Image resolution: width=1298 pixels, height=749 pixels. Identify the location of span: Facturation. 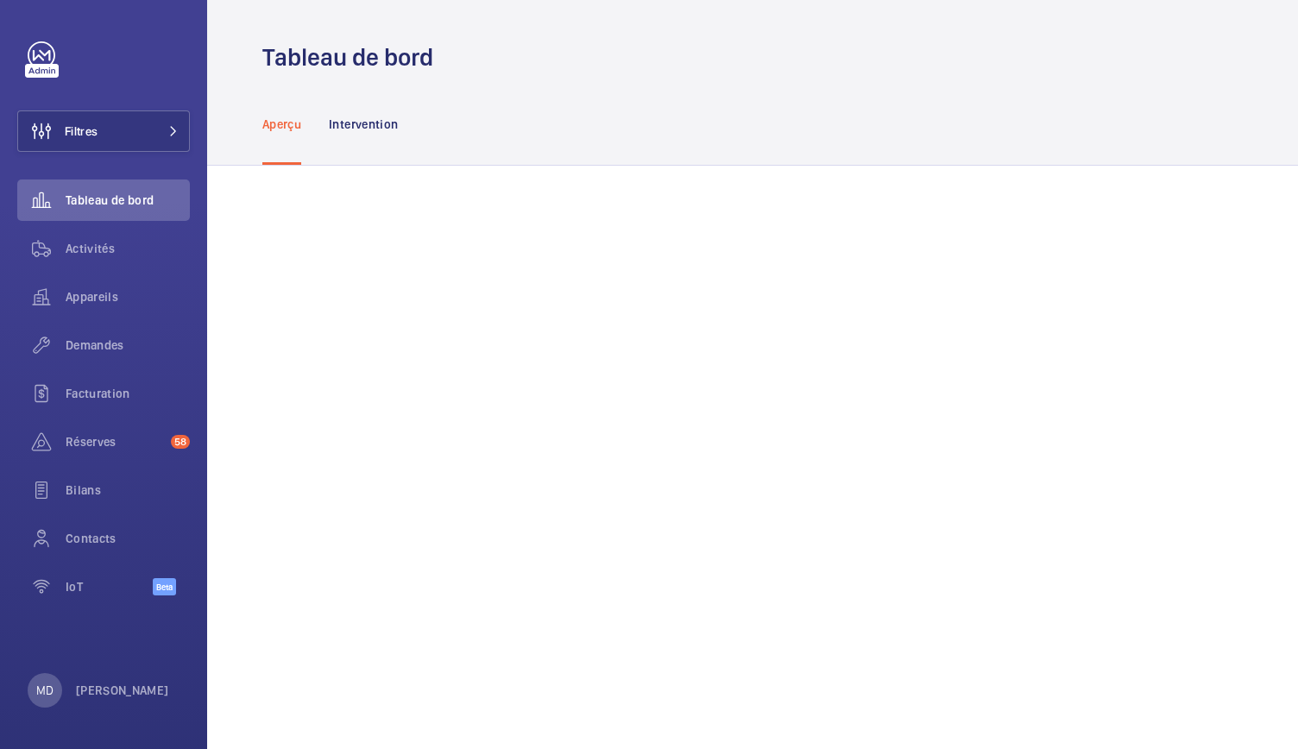
(128, 393).